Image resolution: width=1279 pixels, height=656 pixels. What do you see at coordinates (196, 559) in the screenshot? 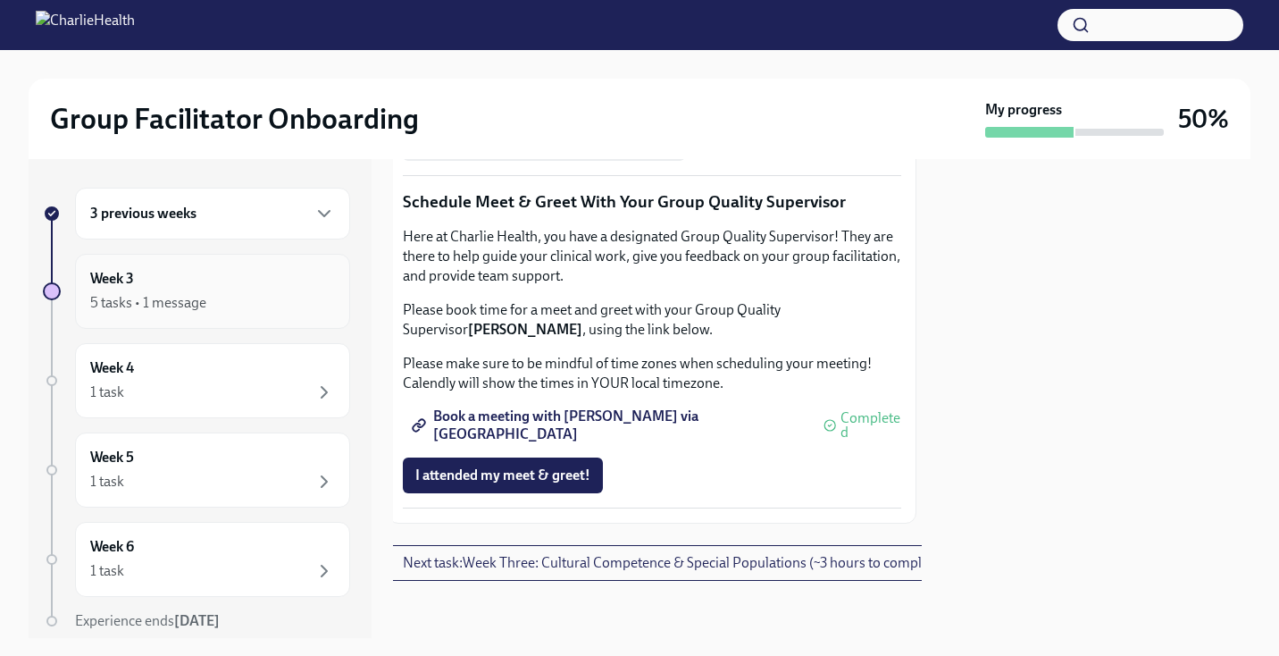
I see `a: Week 61 task` at bounding box center [196, 559].